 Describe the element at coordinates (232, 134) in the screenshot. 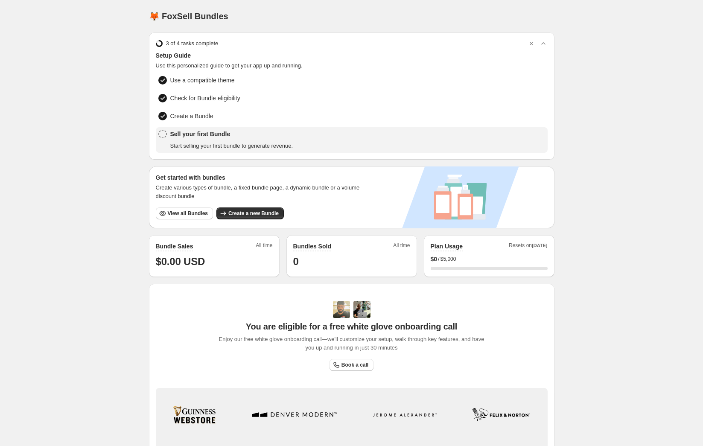

I see `span: Sell your first Bundle` at that location.